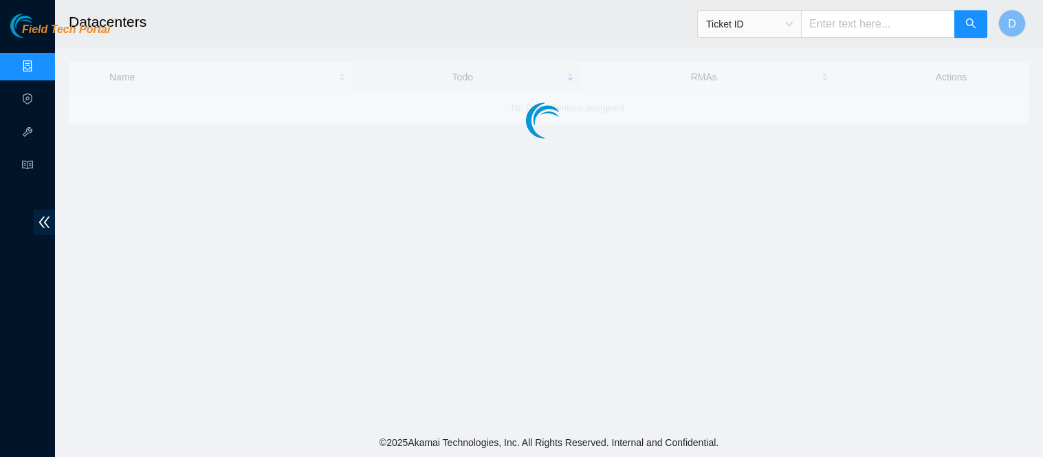  What do you see at coordinates (970, 24) in the screenshot?
I see `span: search` at bounding box center [970, 24].